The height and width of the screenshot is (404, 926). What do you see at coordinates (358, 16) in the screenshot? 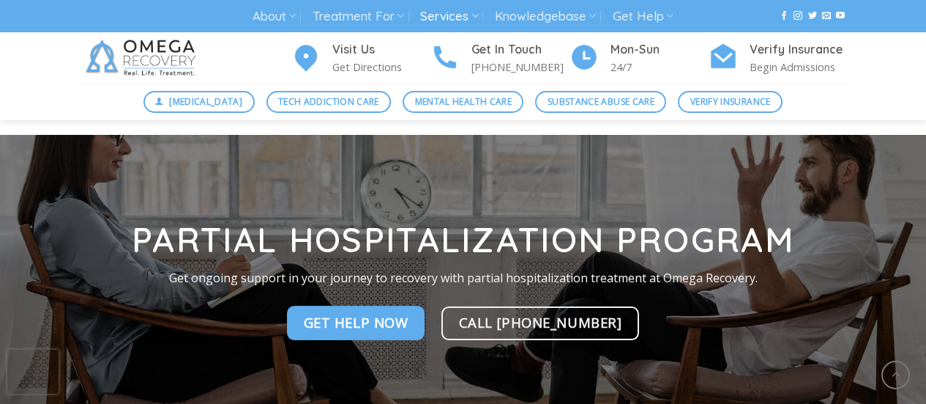
I see `a: Treatment For` at bounding box center [358, 16].